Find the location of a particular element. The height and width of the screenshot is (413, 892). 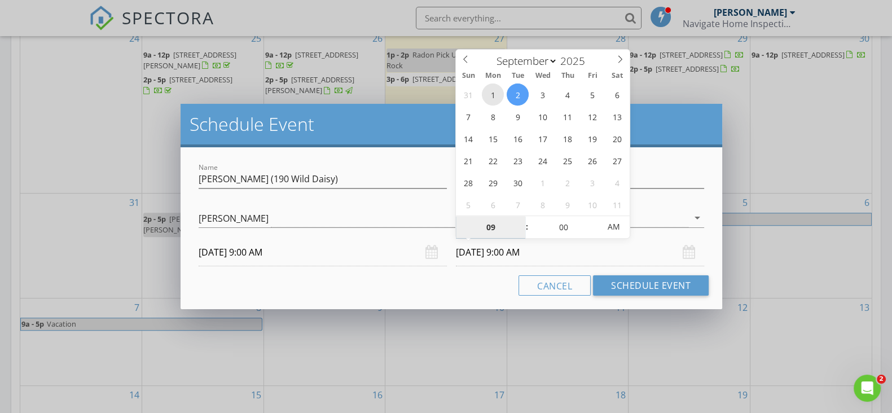

span: September 27, 2025 is located at coordinates (616, 160).